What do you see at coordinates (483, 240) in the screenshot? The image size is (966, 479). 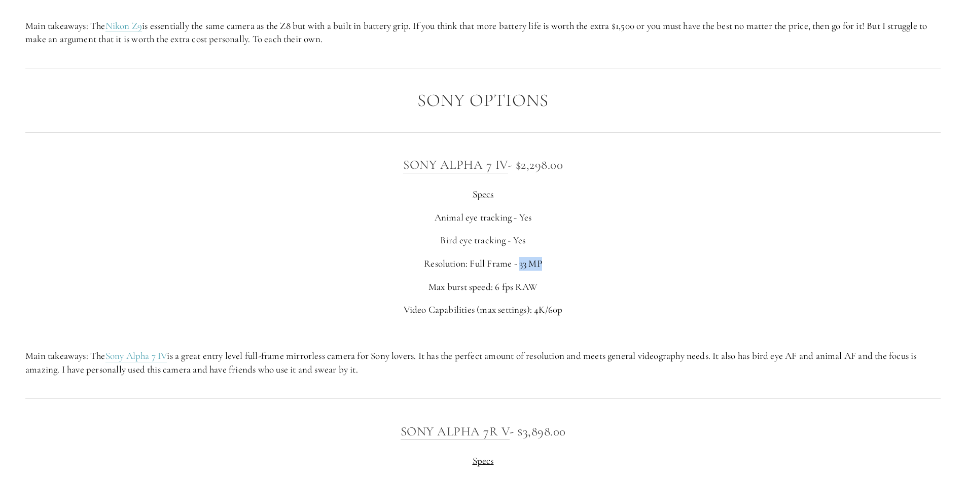 I see `p: Bird eye tracking - Yes` at bounding box center [483, 240].